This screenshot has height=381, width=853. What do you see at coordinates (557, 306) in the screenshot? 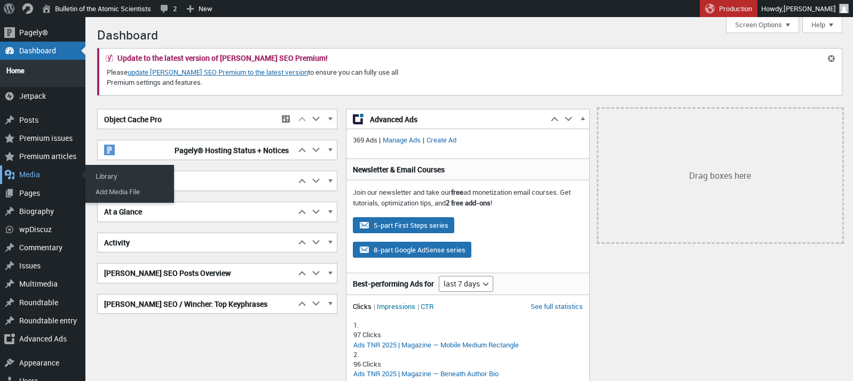
I see `a: See full statistics` at bounding box center [557, 306].